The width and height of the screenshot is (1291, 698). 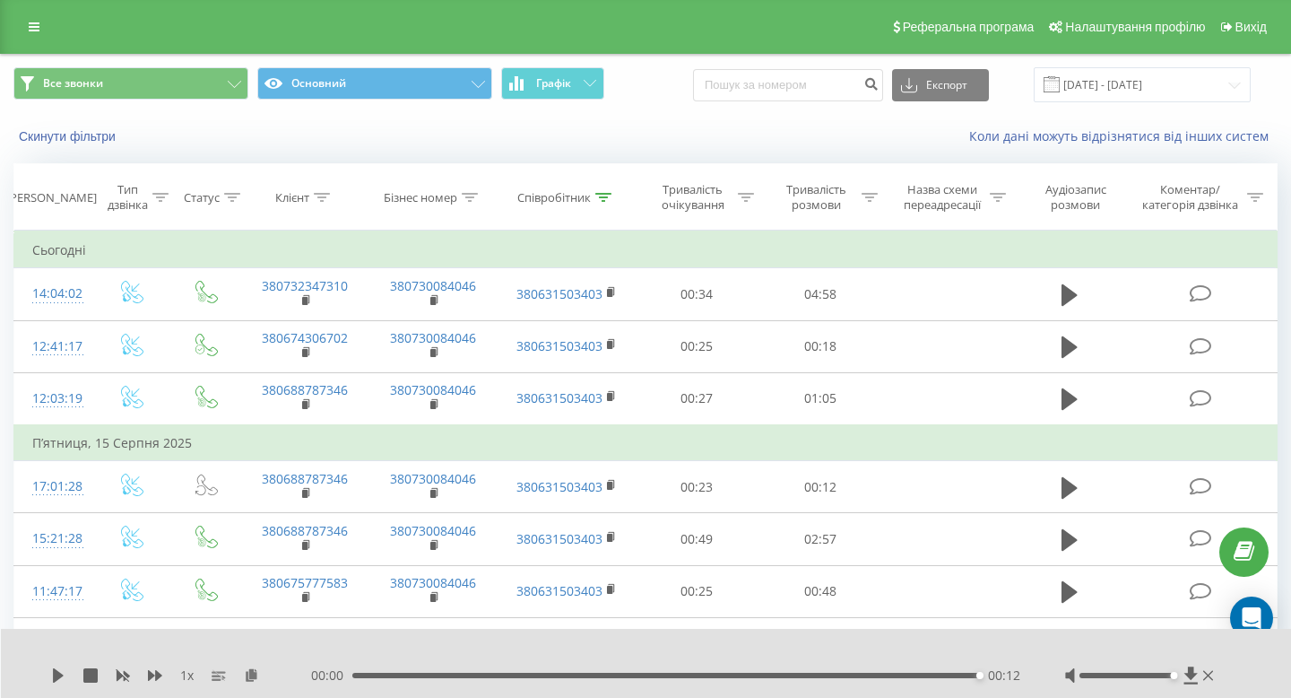 I want to click on span: 00:12, so click(x=1004, y=675).